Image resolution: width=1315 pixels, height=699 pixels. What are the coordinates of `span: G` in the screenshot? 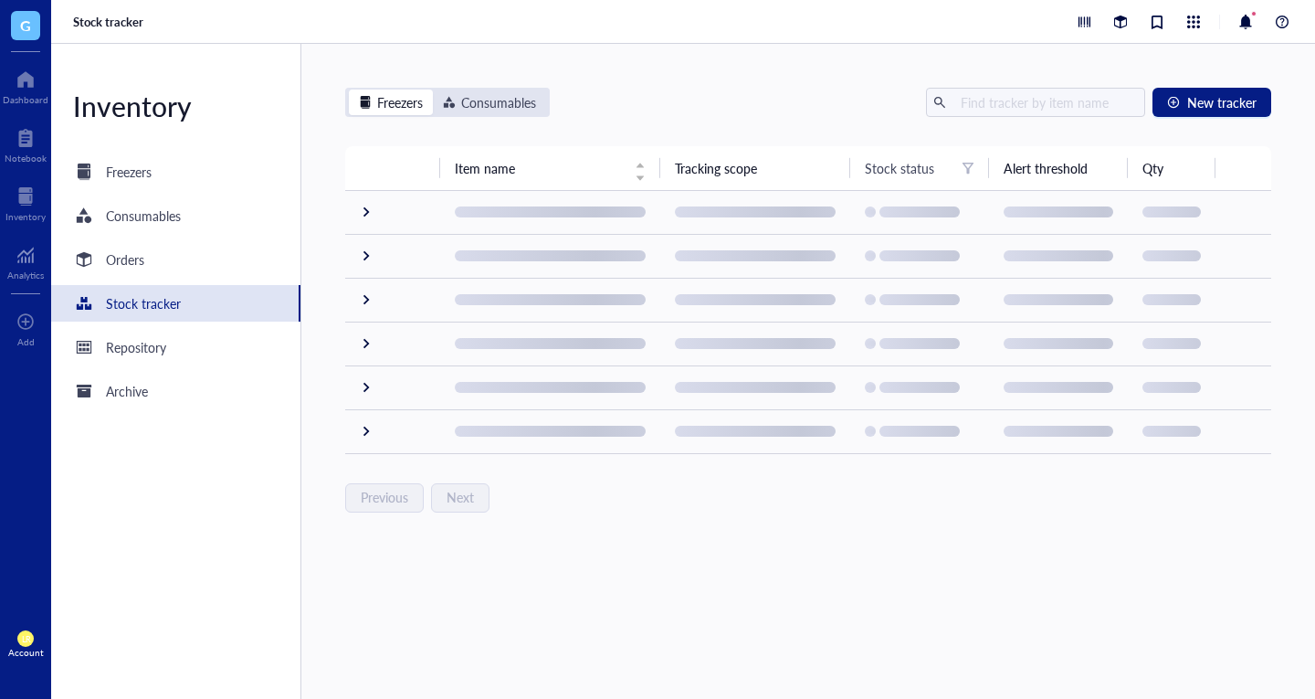 It's located at (26, 25).